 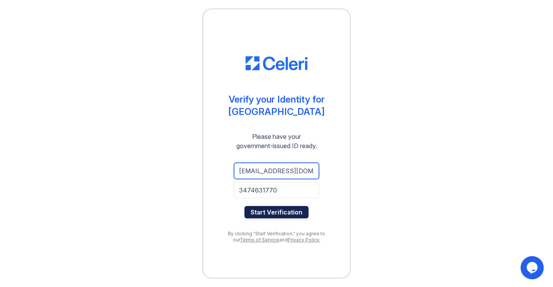 I want to click on a: Privacy Policy., so click(x=304, y=240).